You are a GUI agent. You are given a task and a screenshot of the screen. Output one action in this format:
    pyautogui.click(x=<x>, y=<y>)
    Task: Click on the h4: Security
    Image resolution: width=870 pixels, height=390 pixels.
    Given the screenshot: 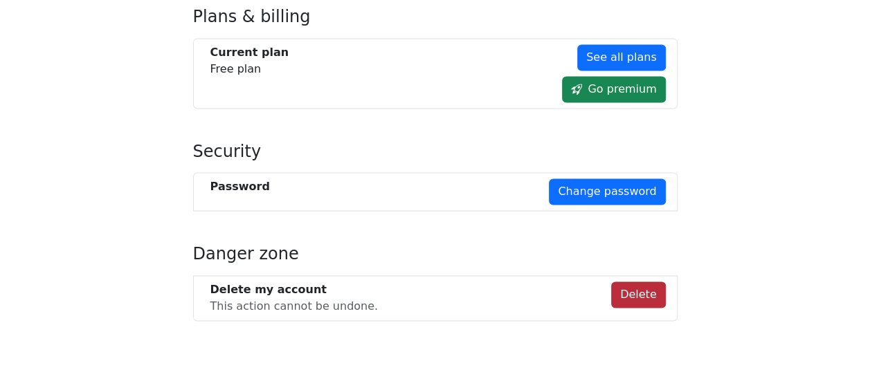 What is the action you would take?
    pyautogui.click(x=435, y=152)
    